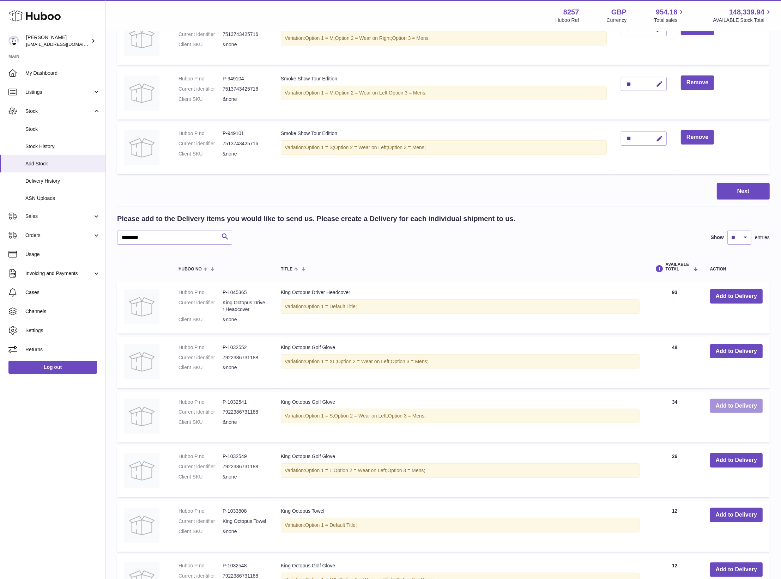 This screenshot has height=579, width=781. What do you see at coordinates (142, 525) in the screenshot?
I see `img: King Octopus Towel` at bounding box center [142, 525].